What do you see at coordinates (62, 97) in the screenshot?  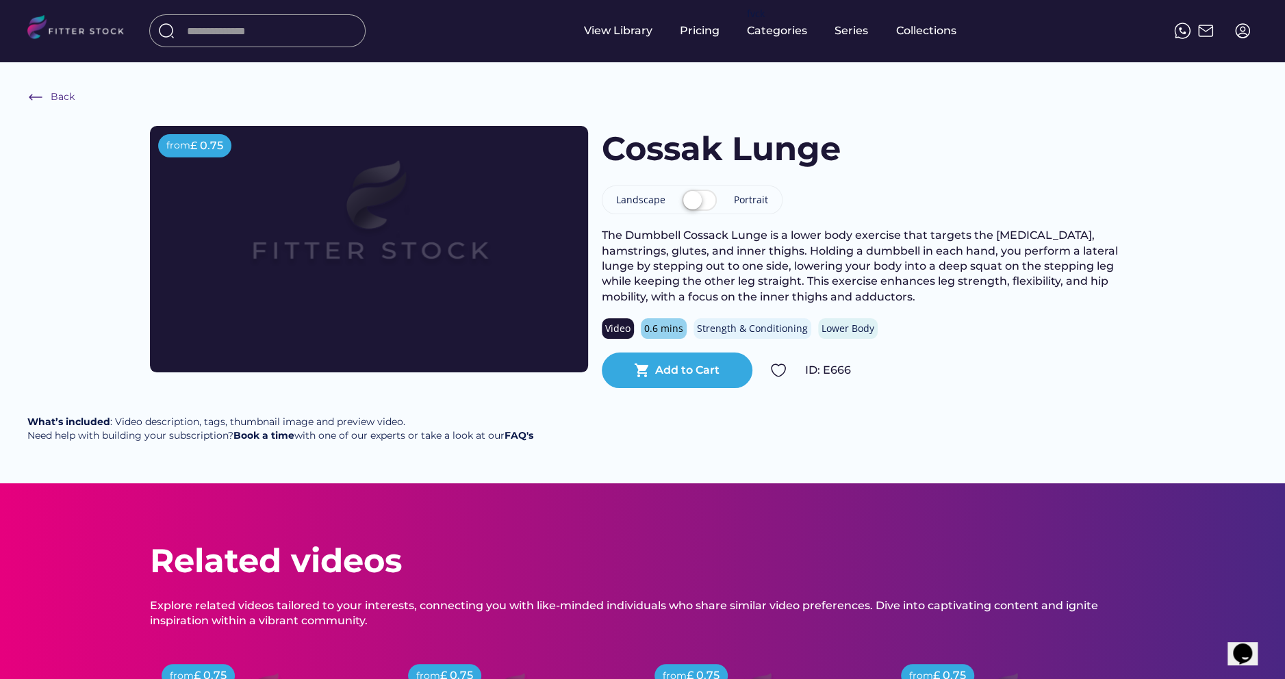 I see `div: Back` at bounding box center [62, 97].